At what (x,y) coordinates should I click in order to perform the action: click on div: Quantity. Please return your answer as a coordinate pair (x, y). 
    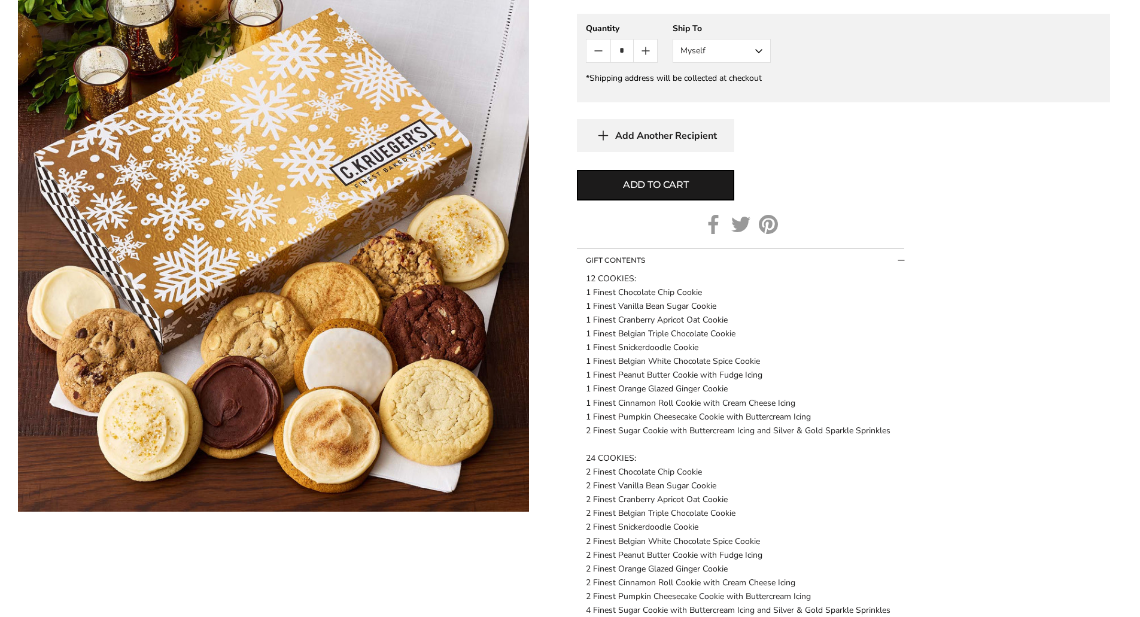
    Looking at the image, I should click on (622, 28).